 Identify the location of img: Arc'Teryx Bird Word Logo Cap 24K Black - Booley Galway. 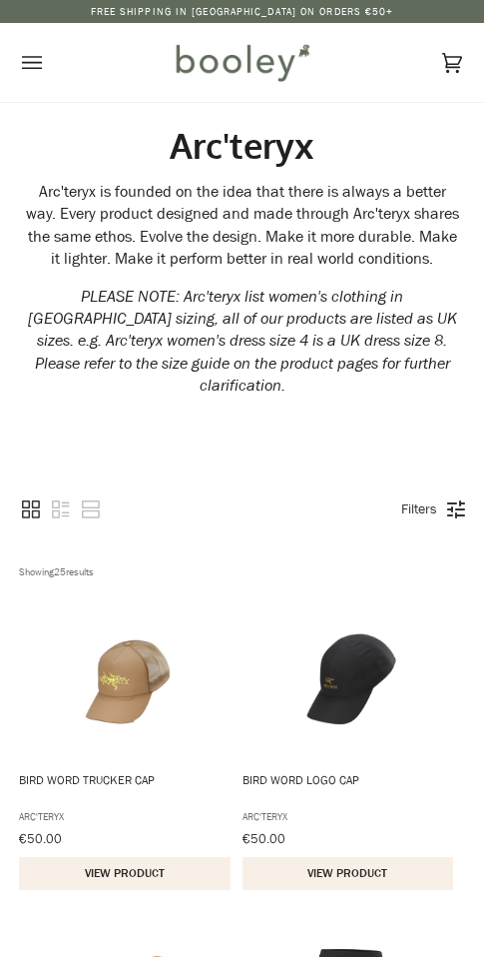
(352, 677).